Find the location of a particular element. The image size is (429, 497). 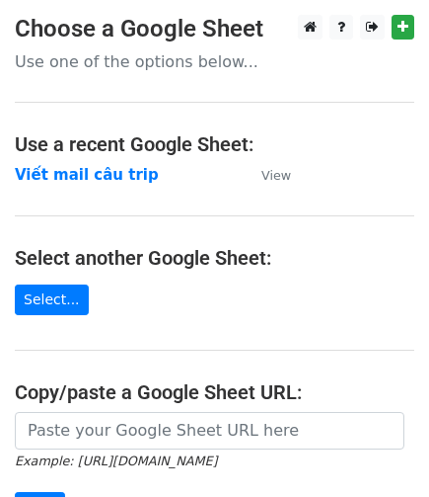

h4: Select another Google Sheet: is located at coordinates (214, 258).